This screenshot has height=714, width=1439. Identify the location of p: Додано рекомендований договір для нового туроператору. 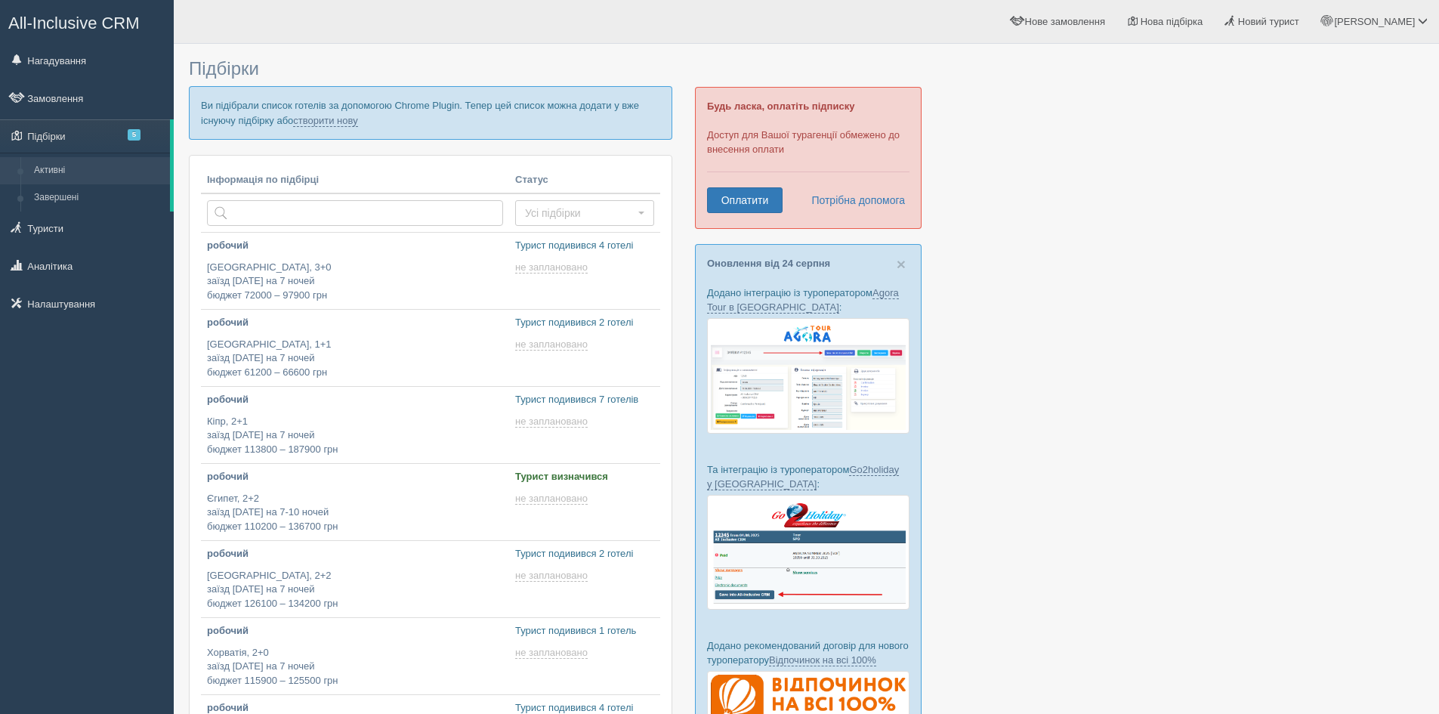
(808, 653).